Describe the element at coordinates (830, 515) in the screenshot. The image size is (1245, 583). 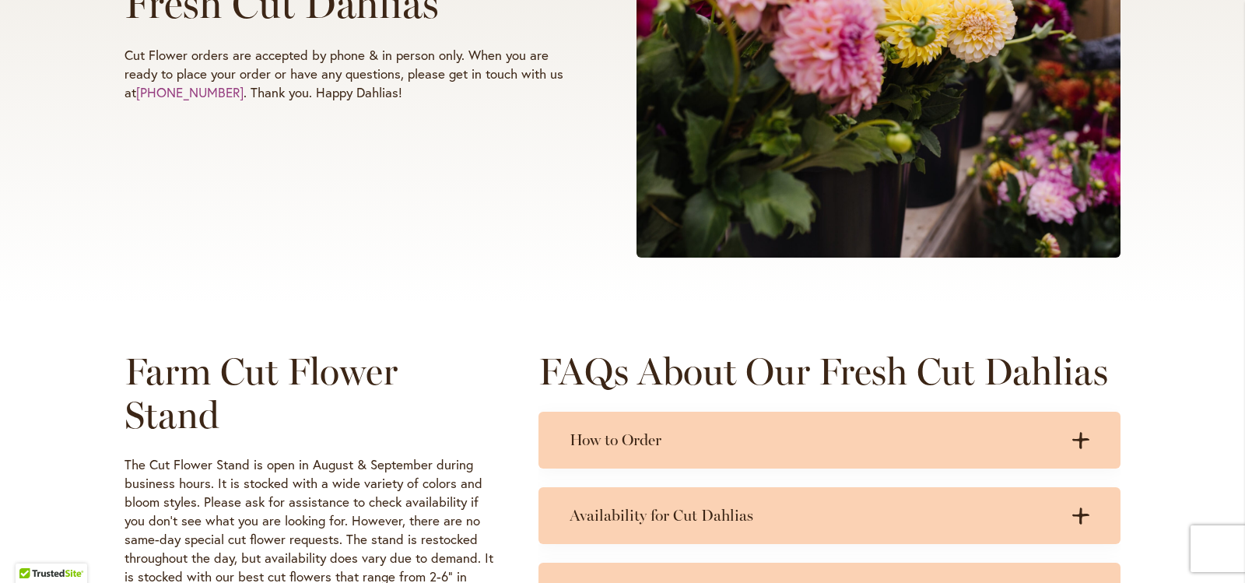
I see `summary: Availability for Cut Dahlias` at that location.